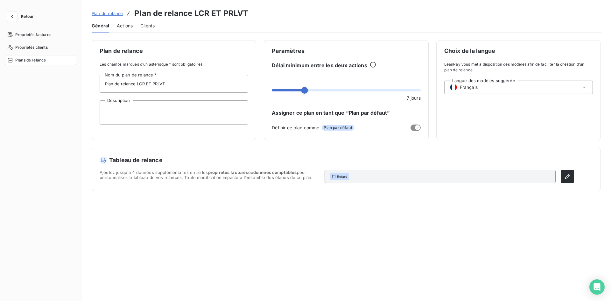  What do you see at coordinates (519, 67) in the screenshot?
I see `span: LeanPay vous met à disposition des modèles afin de faciliter la création d’un plan de relance.` at bounding box center [519, 67].